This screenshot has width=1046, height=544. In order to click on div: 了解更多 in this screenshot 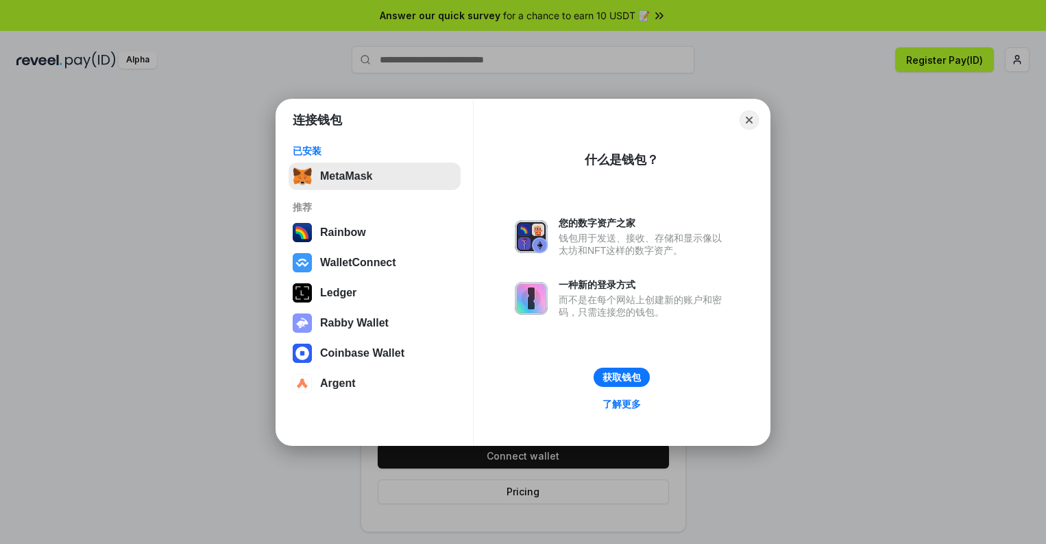, I will do `click(622, 404)`.